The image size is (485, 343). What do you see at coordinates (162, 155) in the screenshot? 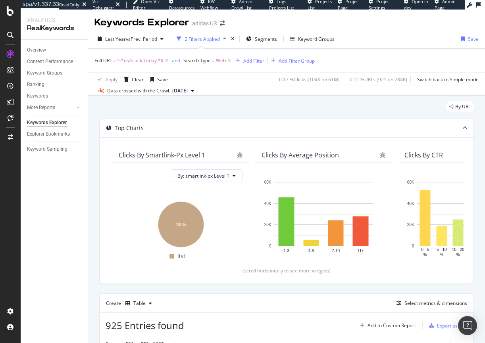
I see `div: Clicks By smartlink-px Level 1` at bounding box center [162, 155].